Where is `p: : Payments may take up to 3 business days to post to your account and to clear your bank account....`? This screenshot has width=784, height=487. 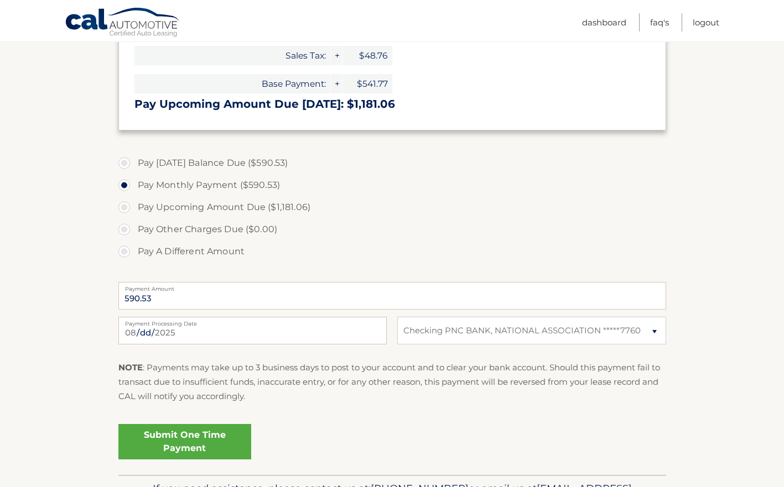 p: : Payments may take up to 3 business days to post to your account and to clear your bank account.... is located at coordinates (392, 382).